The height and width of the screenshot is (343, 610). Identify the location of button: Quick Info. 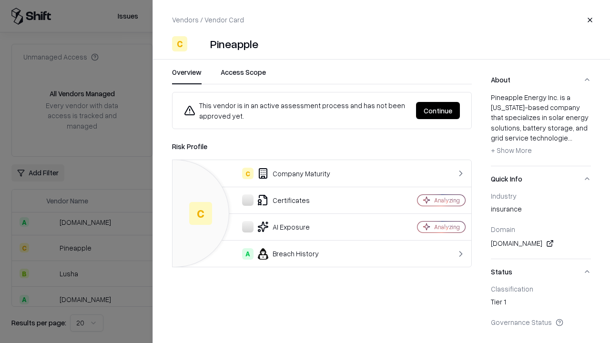
(541, 179).